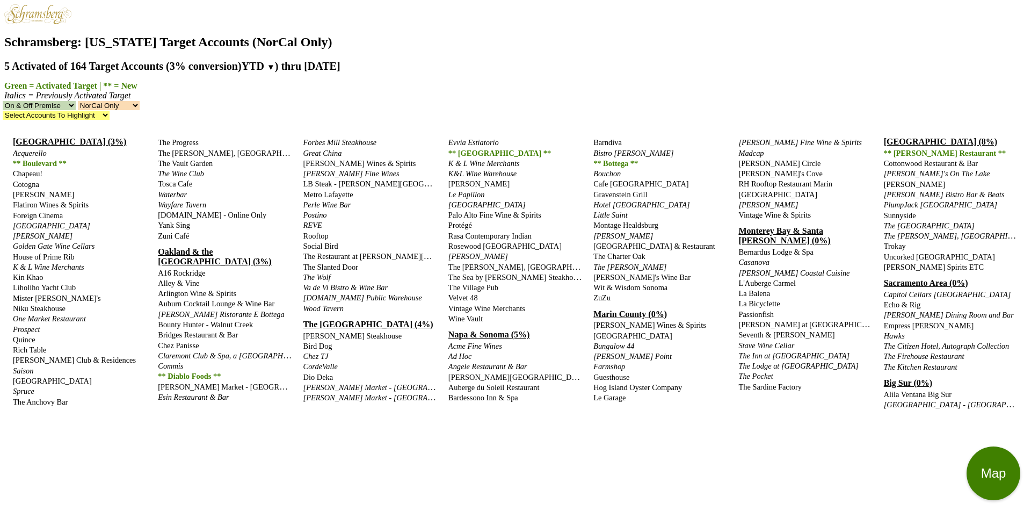  I want to click on span: Bungalow 44, so click(614, 346).